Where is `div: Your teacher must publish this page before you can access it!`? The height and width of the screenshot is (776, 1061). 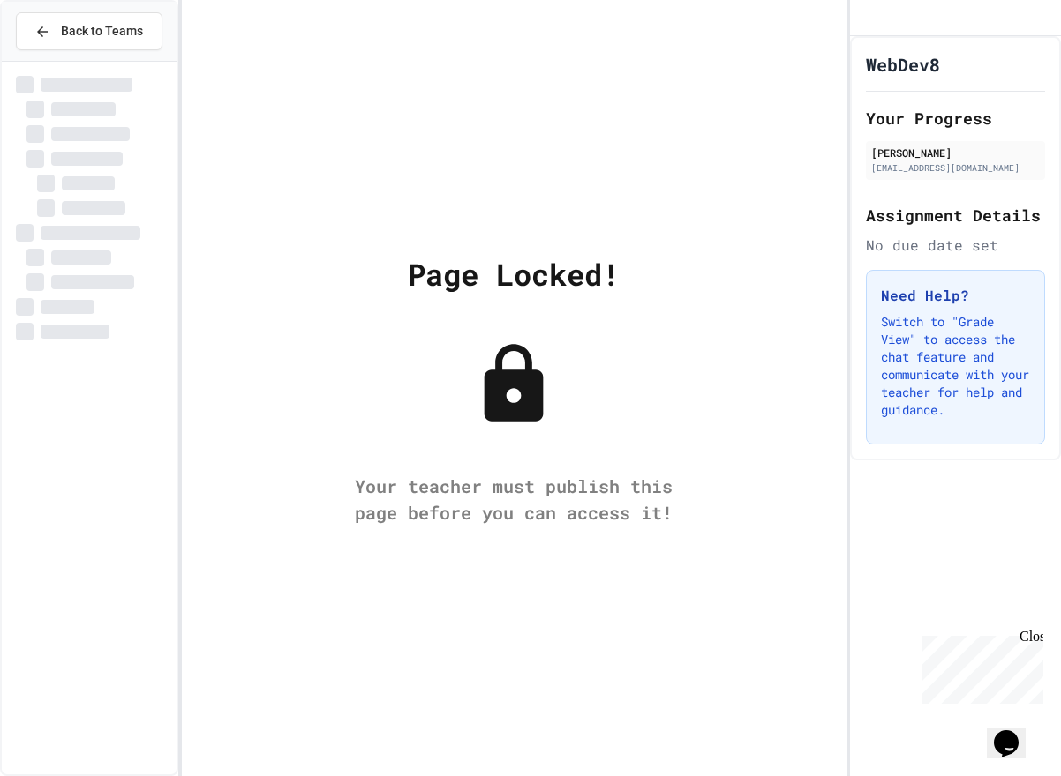
div: Your teacher must publish this page before you can access it! is located at coordinates (514, 499).